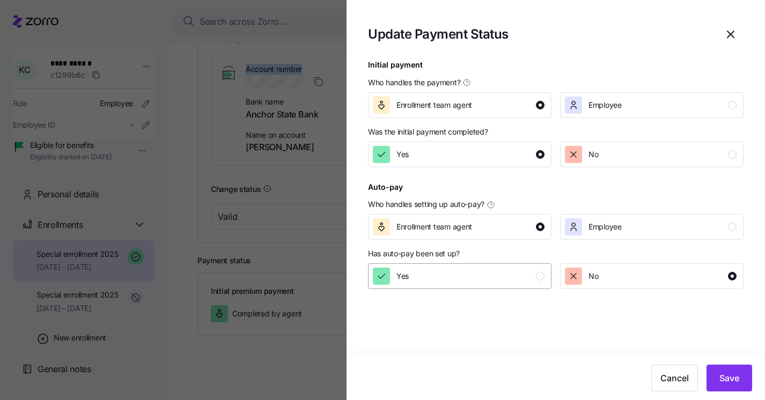 This screenshot has height=400, width=765. What do you see at coordinates (413, 254) in the screenshot?
I see `span: Has auto-pay been set up?` at bounding box center [413, 254].